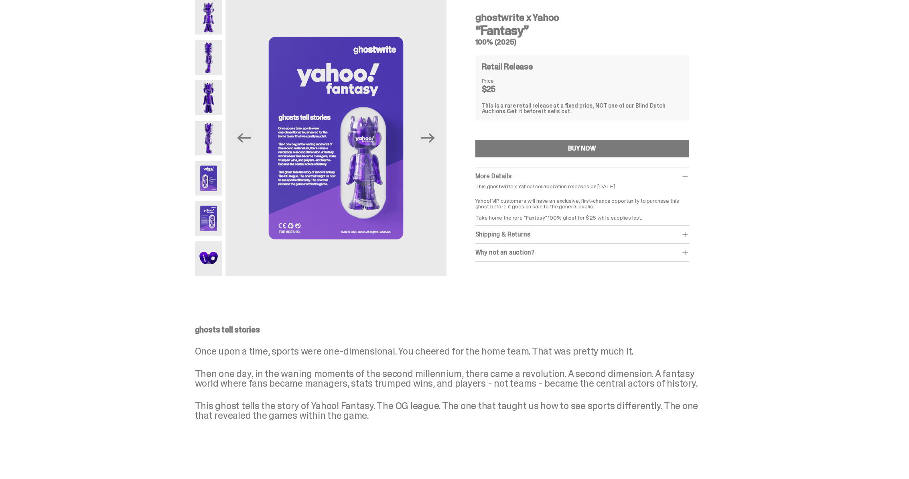 This screenshot has width=909, height=479. Describe the element at coordinates (582, 108) in the screenshot. I see `div: This is a rare retail release at a fixed price, NOT one of our Blind Dutch Auctions.` at that location.